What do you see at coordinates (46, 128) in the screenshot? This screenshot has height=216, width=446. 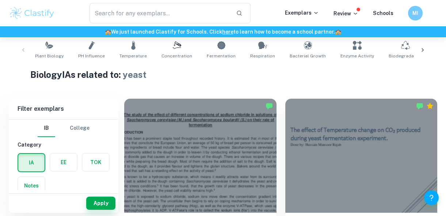 I see `button: IB` at bounding box center [46, 128].